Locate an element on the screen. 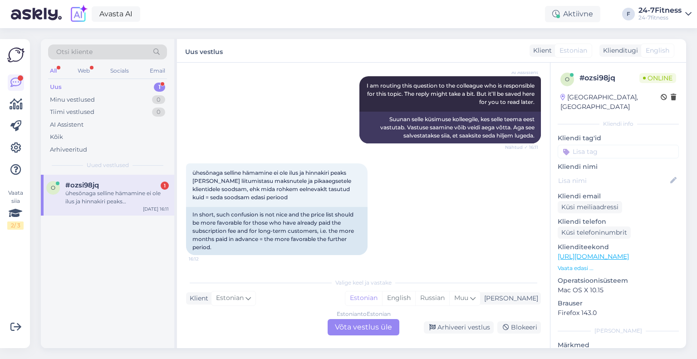 The image size is (697, 359). div: Web is located at coordinates (83, 71).